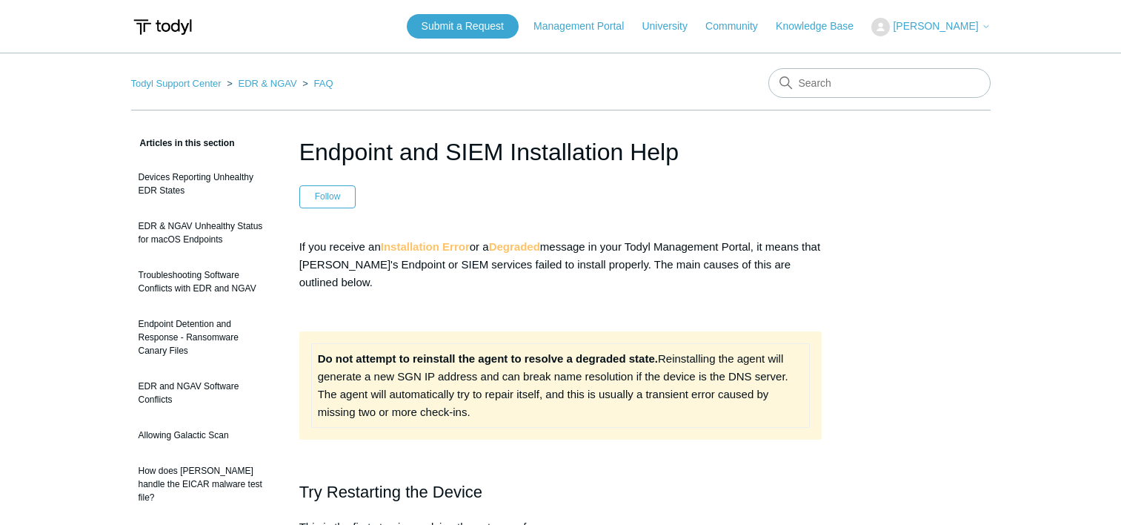 Image resolution: width=1121 pixels, height=525 pixels. What do you see at coordinates (822, 26) in the screenshot?
I see `a: Knowledge Base` at bounding box center [822, 26].